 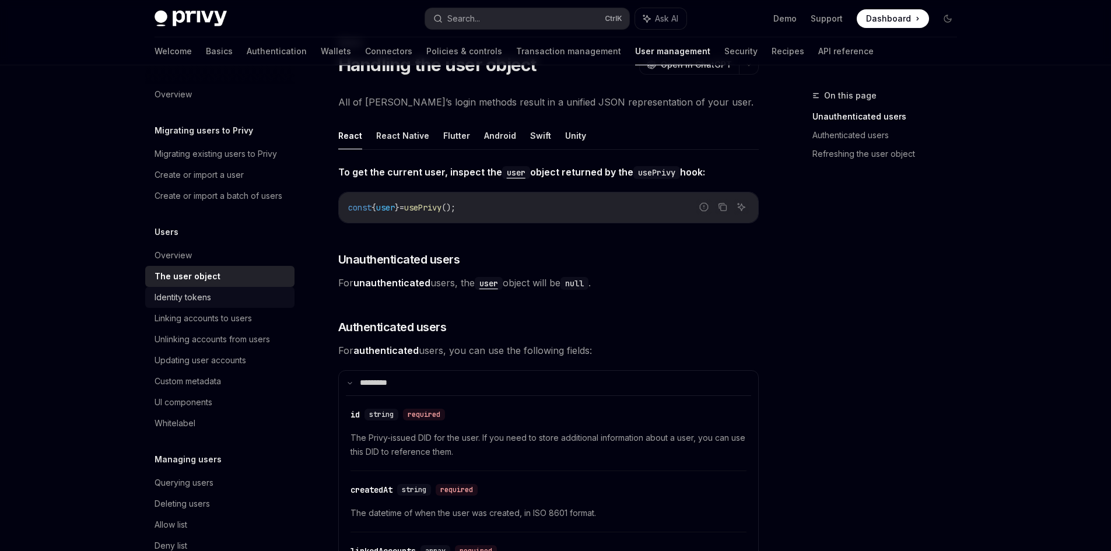 What do you see at coordinates (277, 51) in the screenshot?
I see `a: Authentication` at bounding box center [277, 51].